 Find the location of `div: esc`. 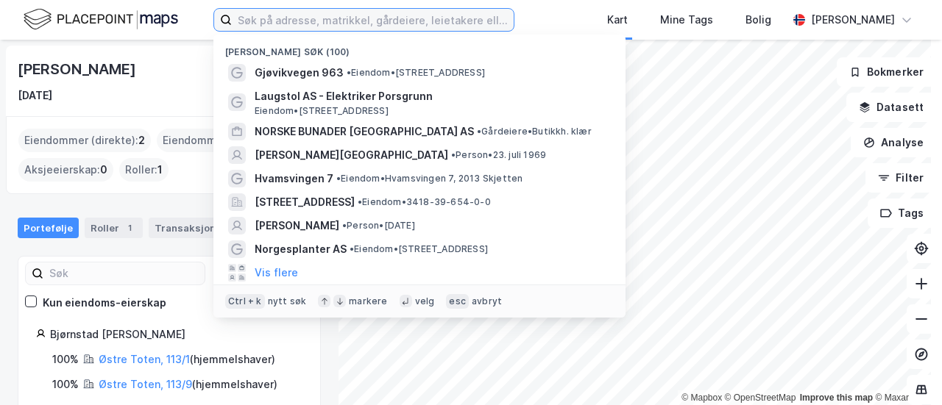

div: esc is located at coordinates (457, 302).